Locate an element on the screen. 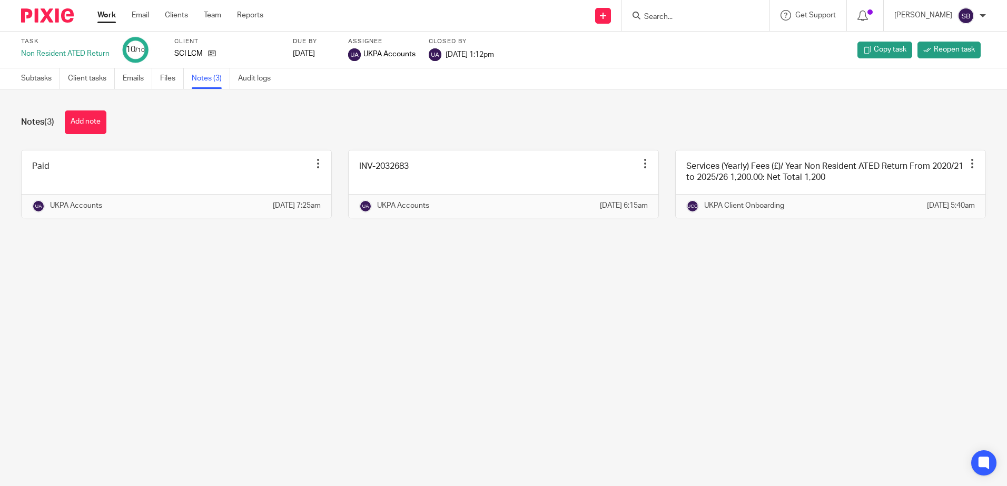  label: Client is located at coordinates (227, 42).